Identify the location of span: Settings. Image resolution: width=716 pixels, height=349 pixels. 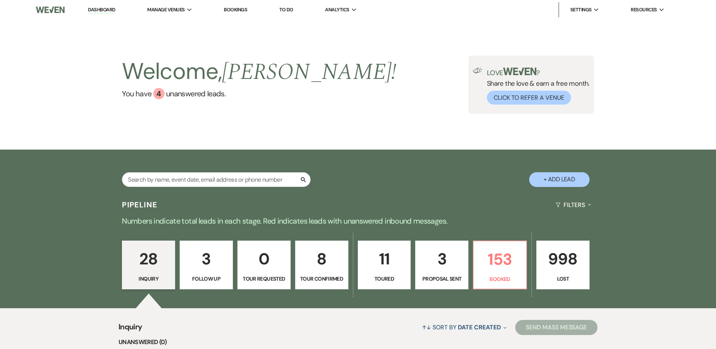
(581, 10).